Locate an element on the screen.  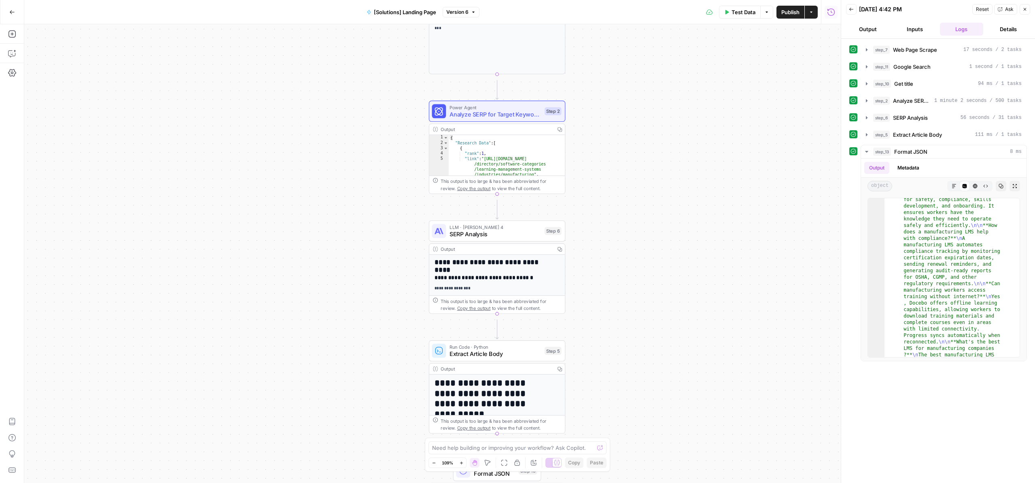
span: [Solutions] Landing Page is located at coordinates (405, 12).